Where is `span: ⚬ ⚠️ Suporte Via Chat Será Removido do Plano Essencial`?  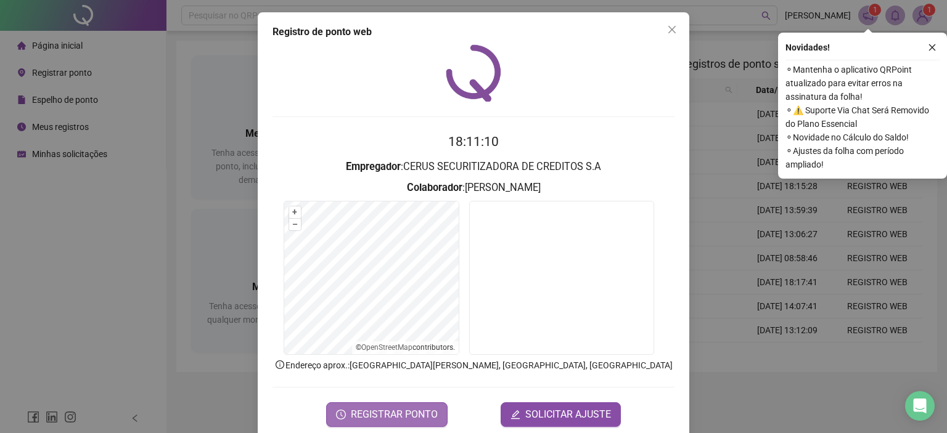 span: ⚬ ⚠️ Suporte Via Chat Será Removido do Plano Essencial is located at coordinates (863, 117).